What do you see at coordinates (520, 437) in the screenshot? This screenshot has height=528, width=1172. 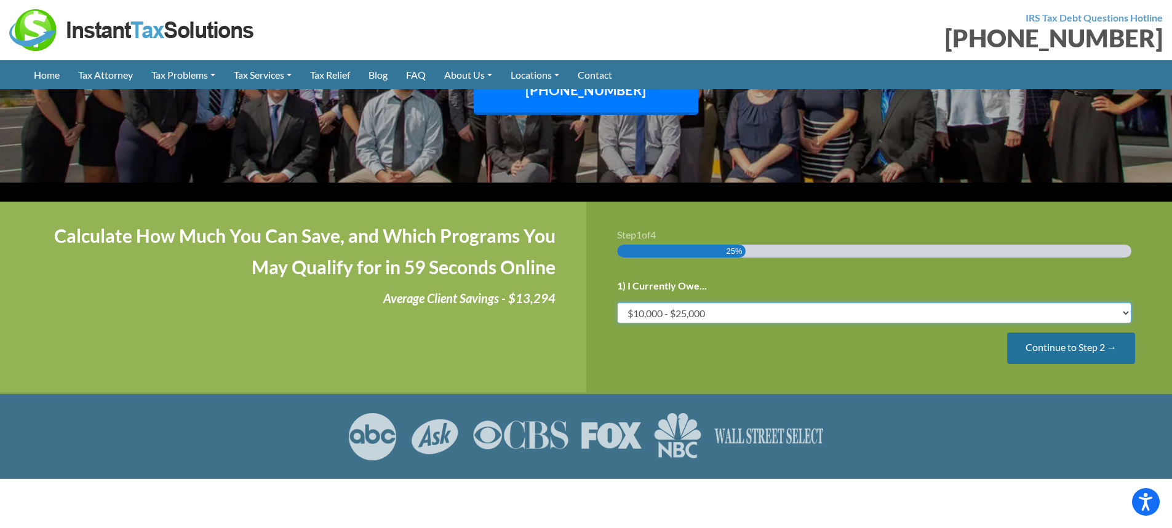 I see `img: CBS` at bounding box center [520, 437].